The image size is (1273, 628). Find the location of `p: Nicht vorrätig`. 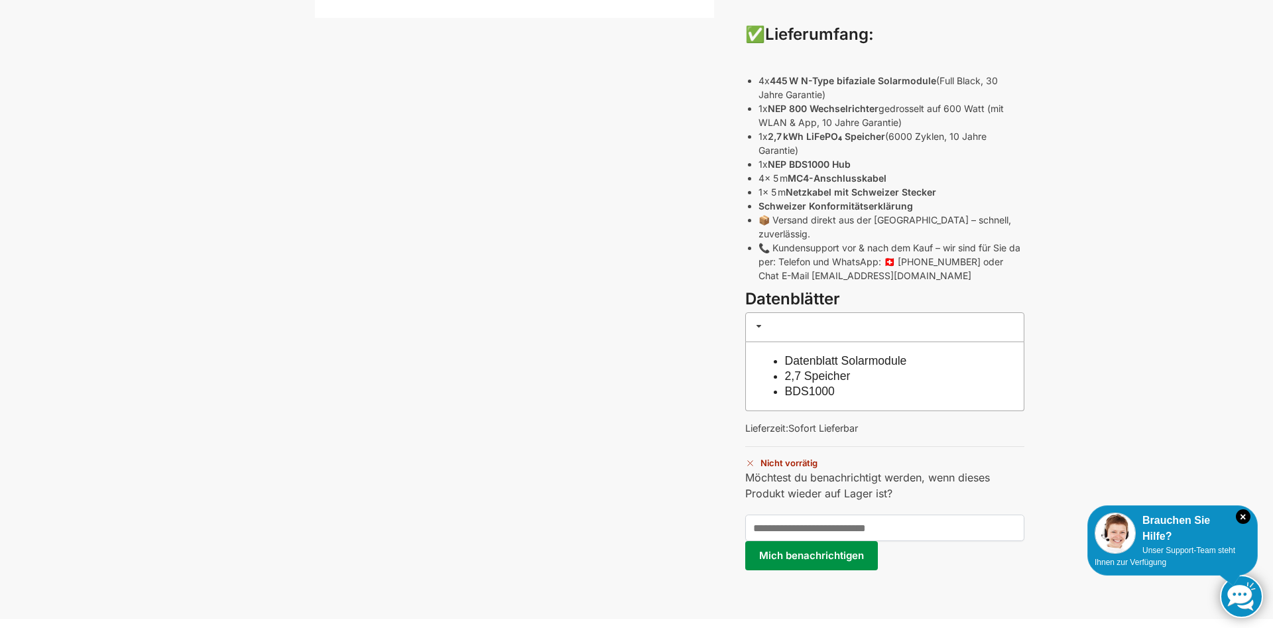

p: Nicht vorrätig is located at coordinates (884, 457).